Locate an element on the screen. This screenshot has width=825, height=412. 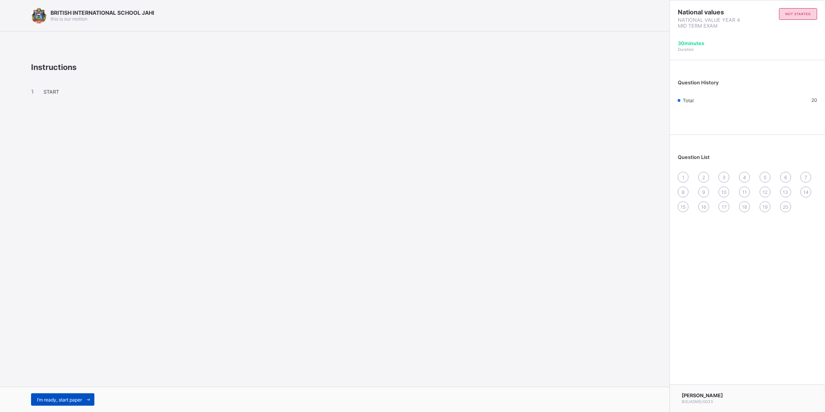
span: 13 is located at coordinates (786, 192).